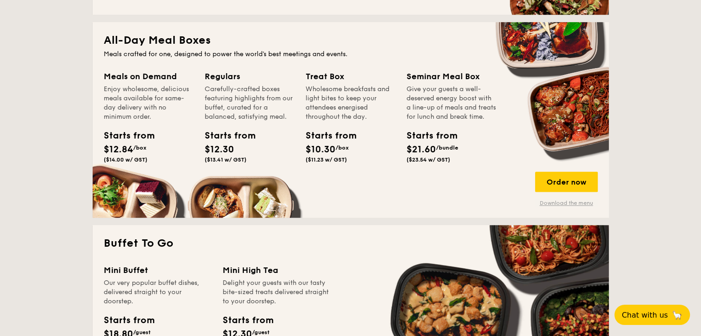 The image size is (701, 336). I want to click on div: Seminar Meal Box, so click(451, 76).